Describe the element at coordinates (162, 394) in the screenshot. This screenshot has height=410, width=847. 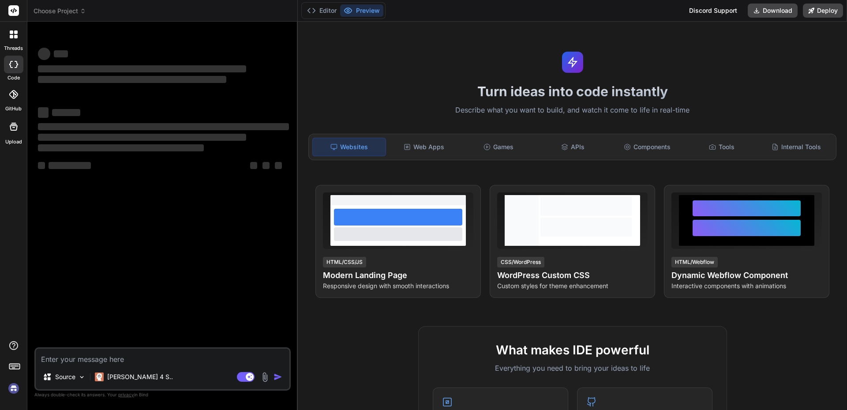
I see `p: Always double-check its answers. Your in Bind` at that location.